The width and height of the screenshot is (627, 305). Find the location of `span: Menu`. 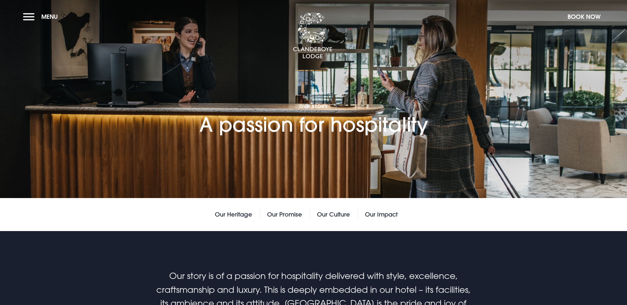

span: Menu is located at coordinates (50, 17).